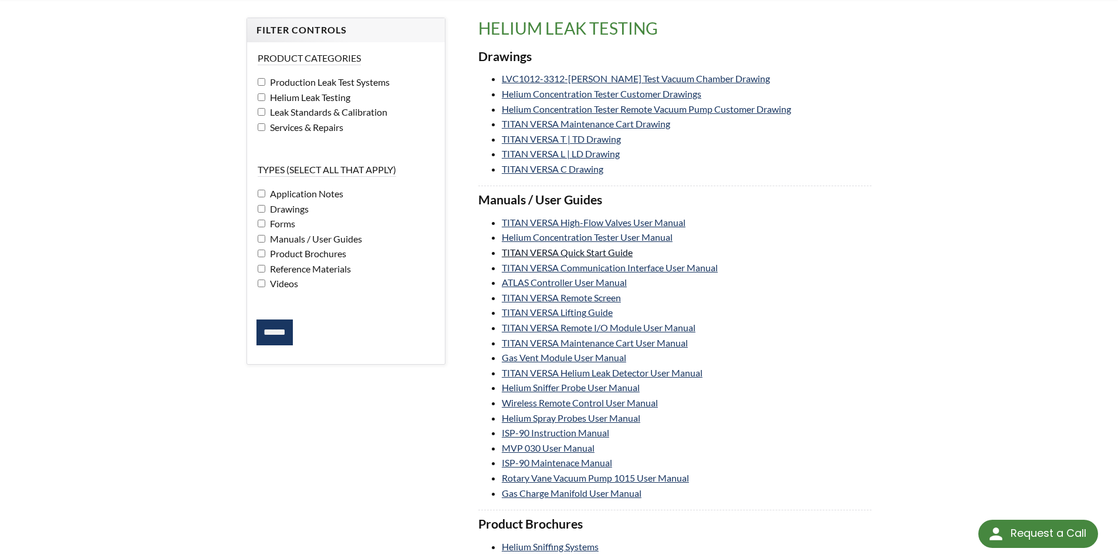  I want to click on span: Product Brochures, so click(306, 253).